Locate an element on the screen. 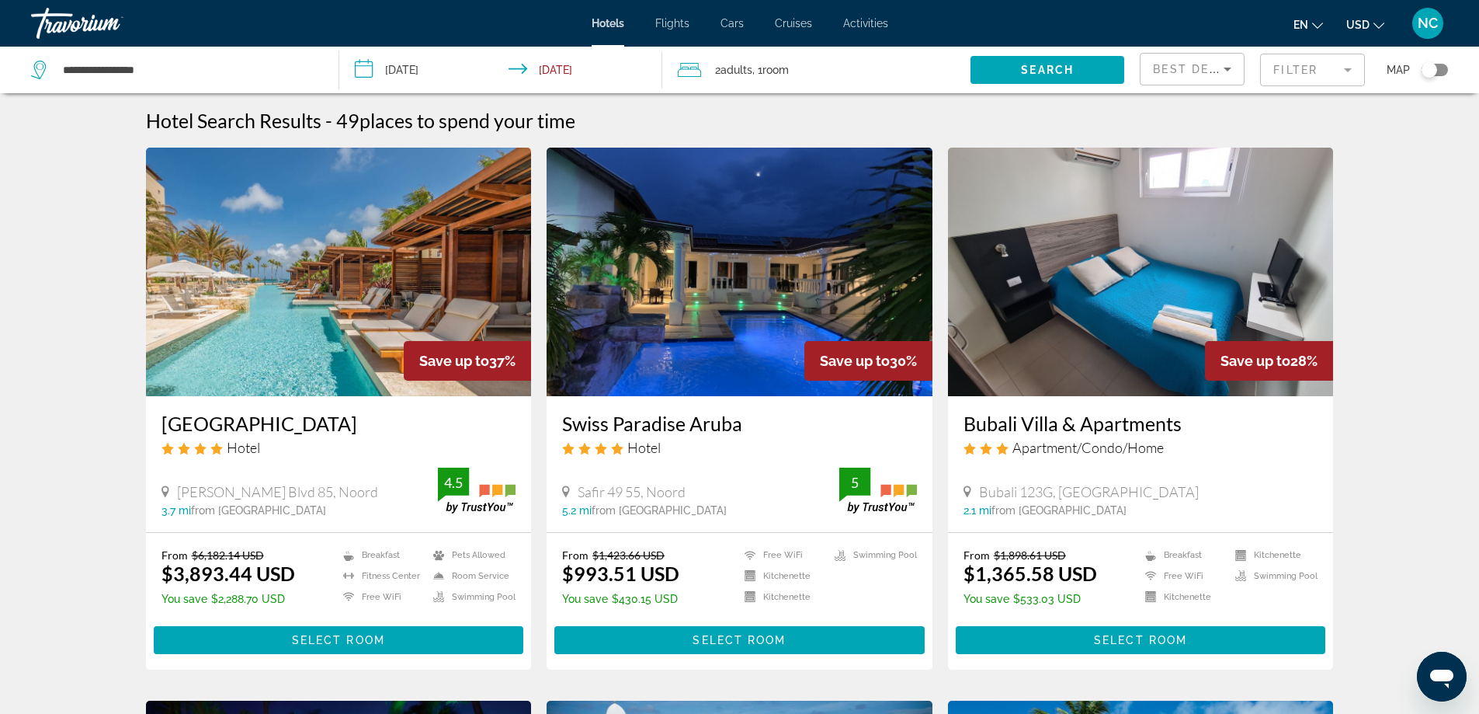 The width and height of the screenshot is (1479, 714). del: $1,898.61 USD is located at coordinates (1030, 555).